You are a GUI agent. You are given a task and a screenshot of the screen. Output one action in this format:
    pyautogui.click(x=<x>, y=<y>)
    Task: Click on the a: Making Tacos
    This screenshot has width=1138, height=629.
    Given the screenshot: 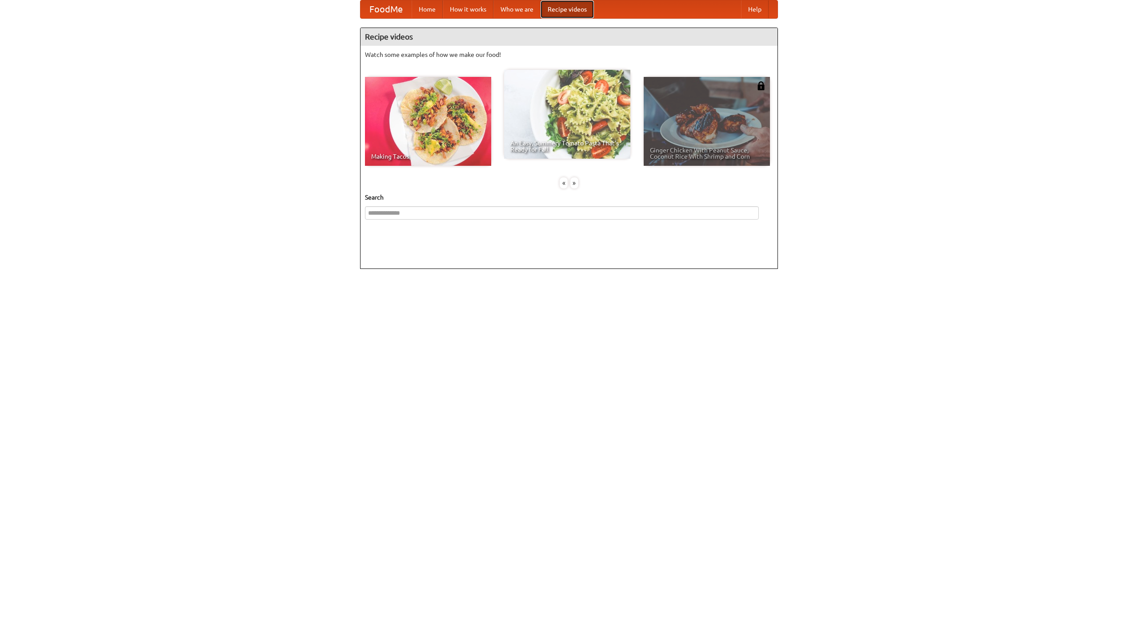 What is the action you would take?
    pyautogui.click(x=428, y=121)
    